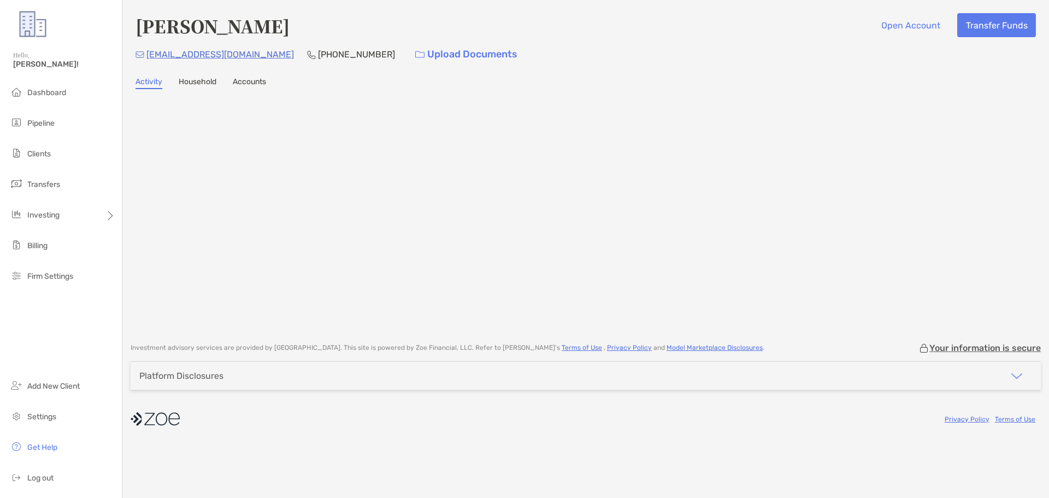 The width and height of the screenshot is (1049, 498). I want to click on img: settings icon, so click(16, 416).